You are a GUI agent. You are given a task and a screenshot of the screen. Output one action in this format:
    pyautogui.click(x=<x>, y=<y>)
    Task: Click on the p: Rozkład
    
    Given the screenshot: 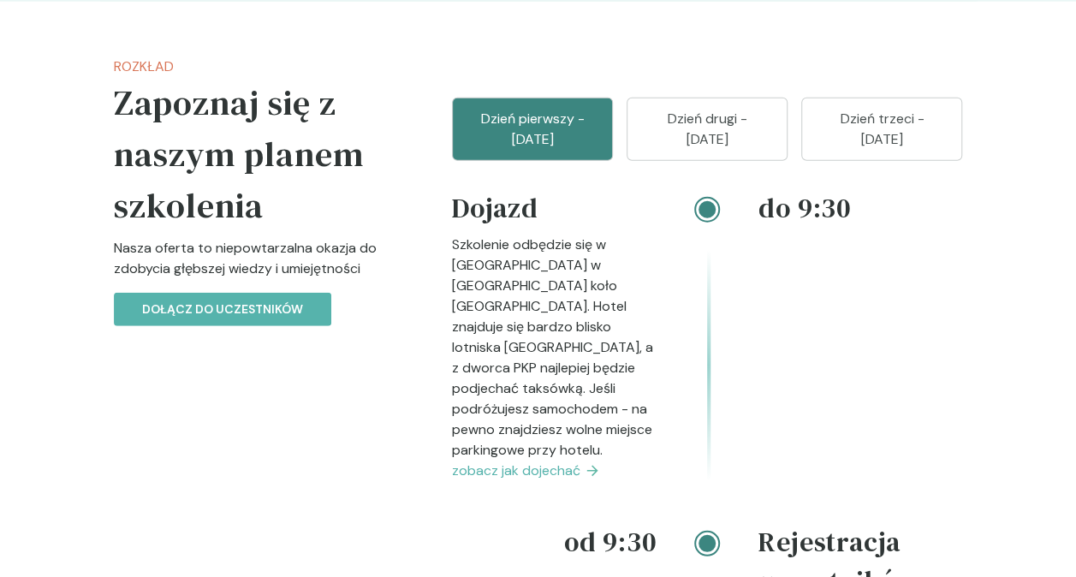 What is the action you would take?
    pyautogui.click(x=255, y=67)
    